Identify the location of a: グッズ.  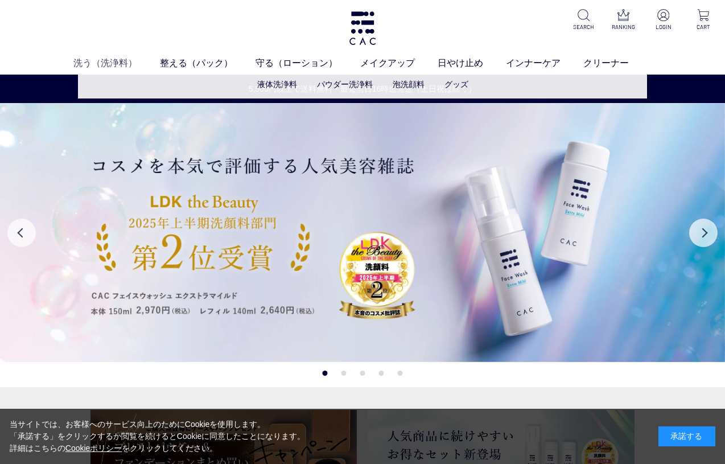
(457, 84).